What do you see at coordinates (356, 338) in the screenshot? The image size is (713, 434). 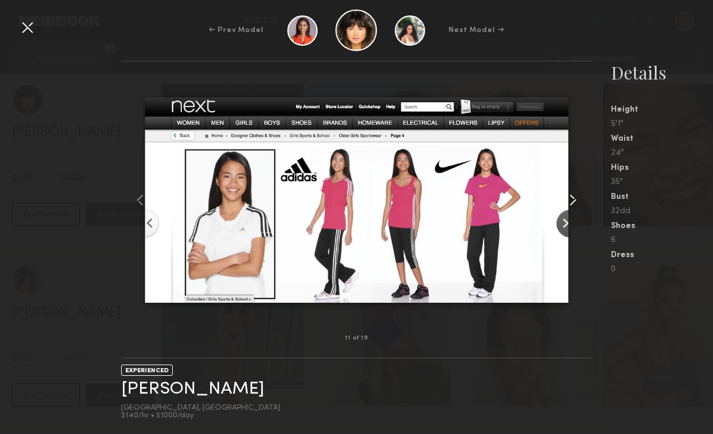 I see `div: 11 of 19` at bounding box center [356, 338].